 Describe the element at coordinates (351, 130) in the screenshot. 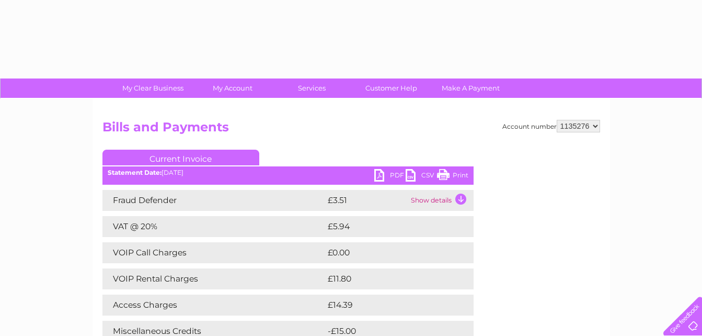

I see `h2: Bills and Payments` at that location.